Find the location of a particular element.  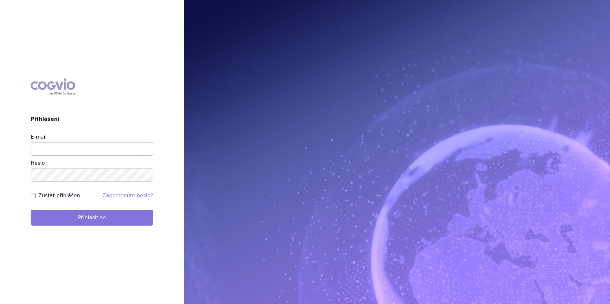

label: Zůstat přihlášen is located at coordinates (59, 196).